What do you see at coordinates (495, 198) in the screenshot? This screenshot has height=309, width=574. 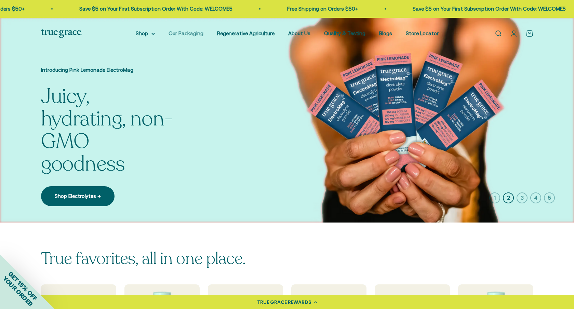 I see `button: 1` at bounding box center [495, 198].